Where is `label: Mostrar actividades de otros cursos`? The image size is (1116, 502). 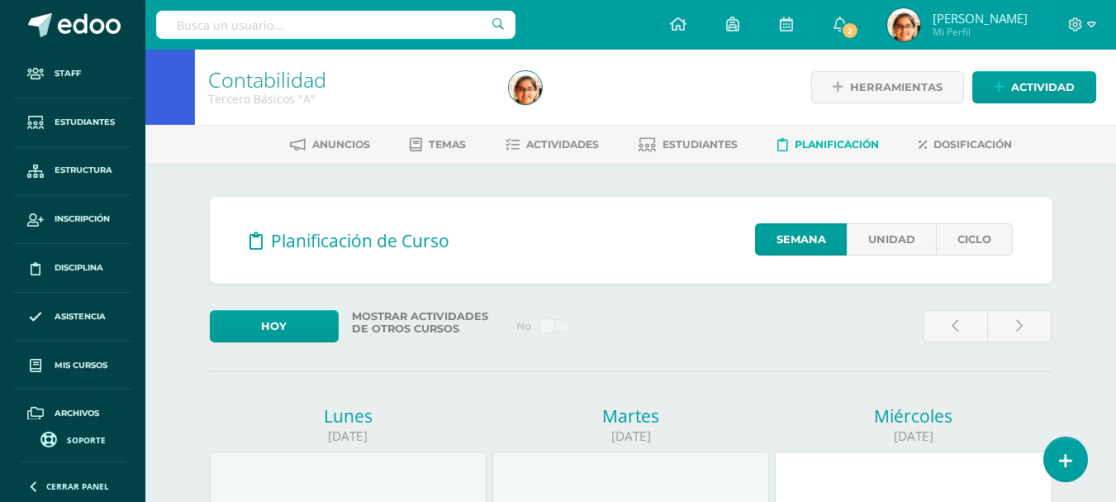 label: Mostrar actividades de otros cursos is located at coordinates (426, 322).